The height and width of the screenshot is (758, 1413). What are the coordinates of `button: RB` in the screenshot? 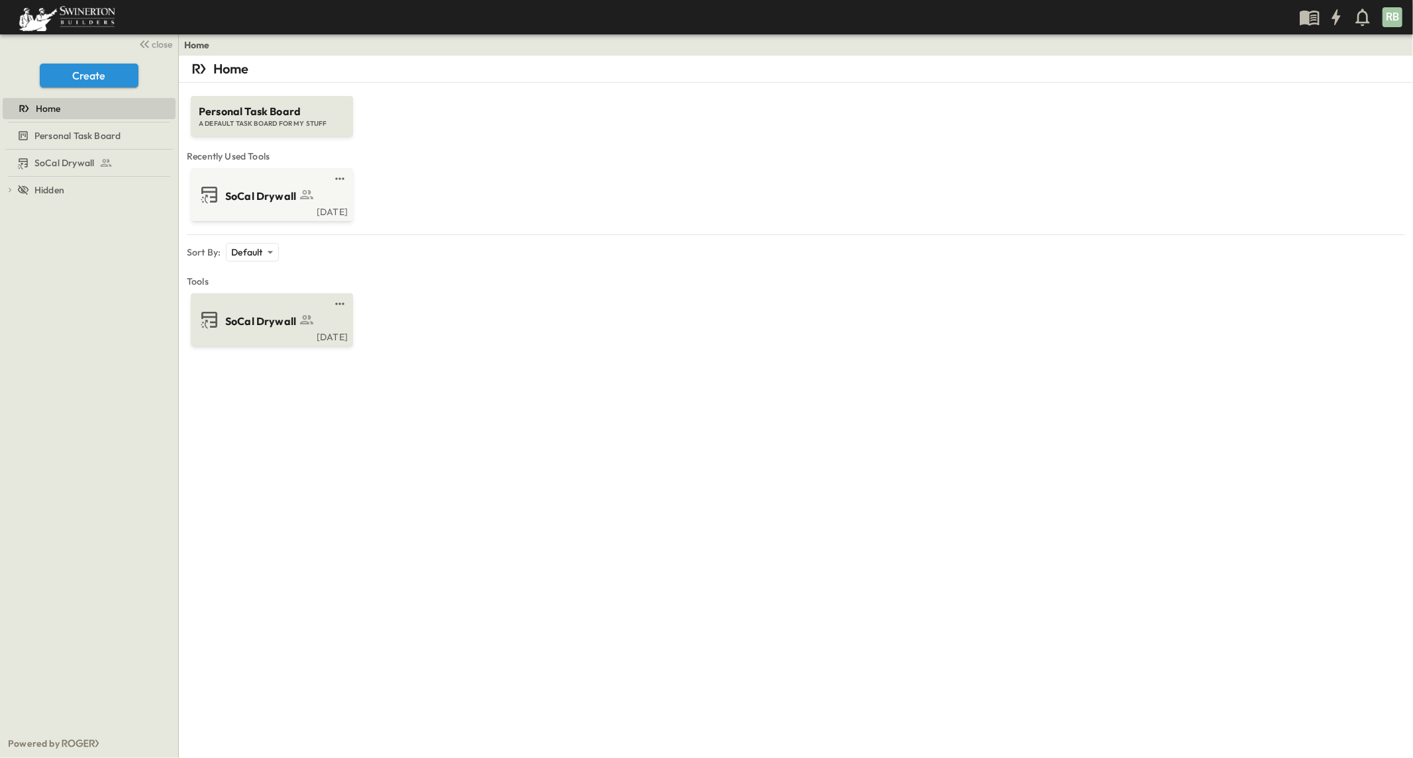 It's located at (1392, 17).